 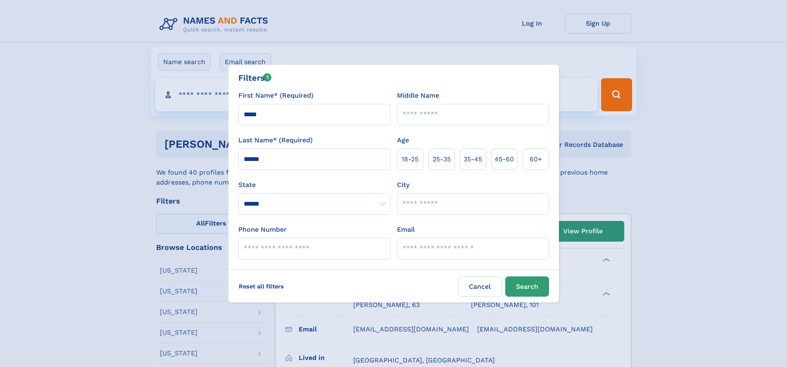 What do you see at coordinates (527, 286) in the screenshot?
I see `button: Search` at bounding box center [527, 286].